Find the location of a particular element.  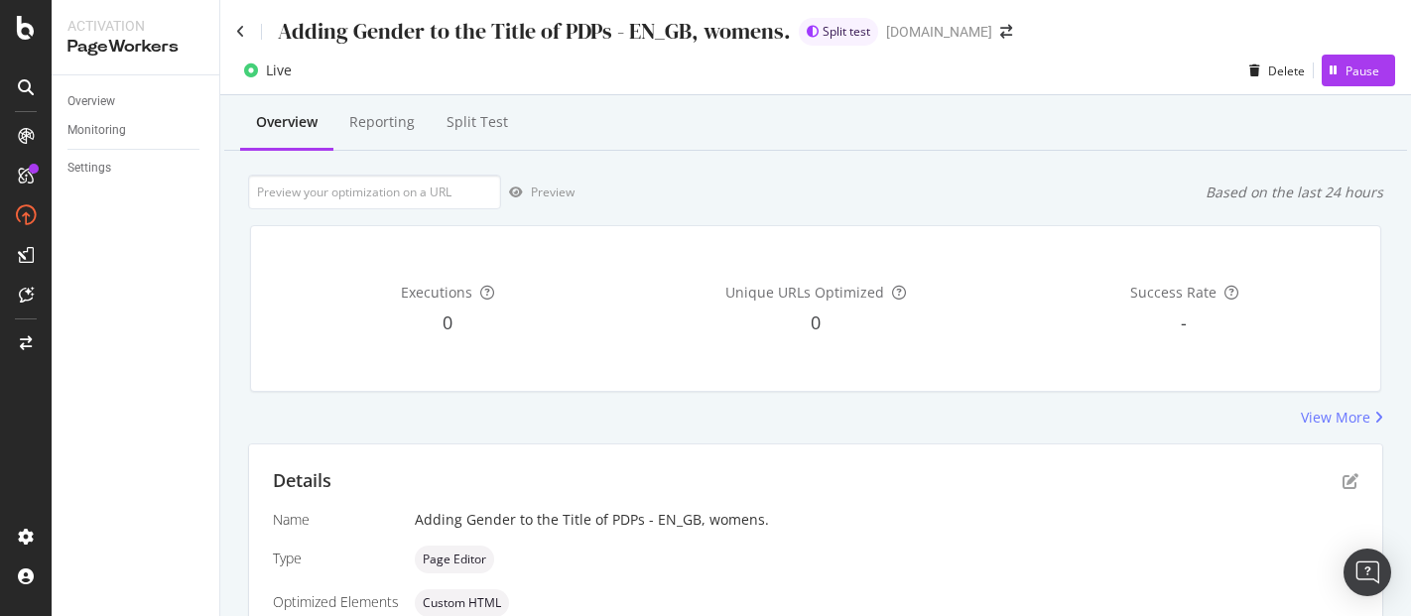

div: Settings is located at coordinates (89, 168).